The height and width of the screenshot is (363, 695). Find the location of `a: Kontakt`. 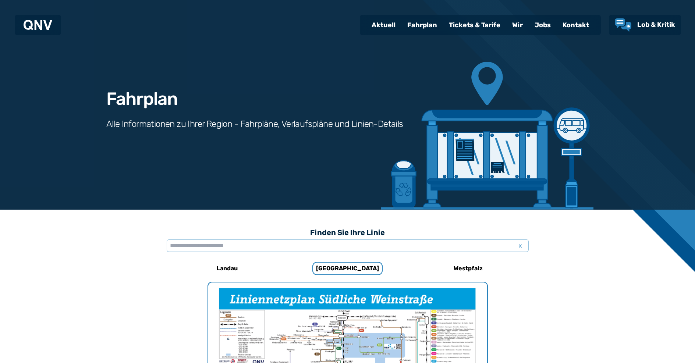

a: Kontakt is located at coordinates (576, 25).